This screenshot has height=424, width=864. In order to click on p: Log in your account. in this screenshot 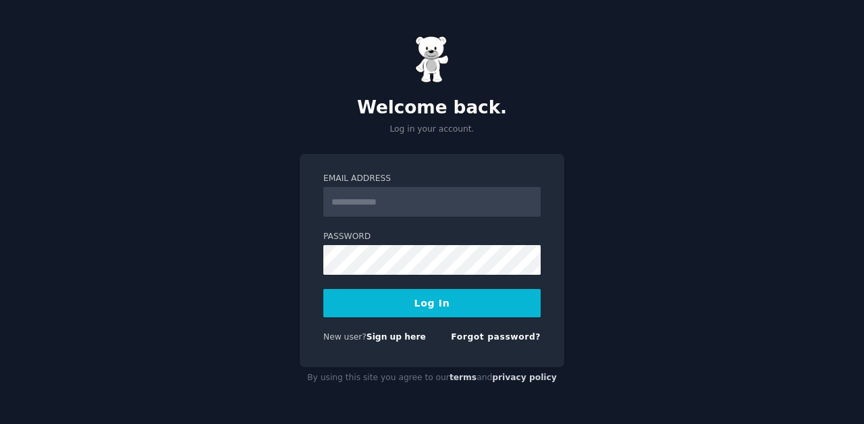, I will do `click(432, 130)`.